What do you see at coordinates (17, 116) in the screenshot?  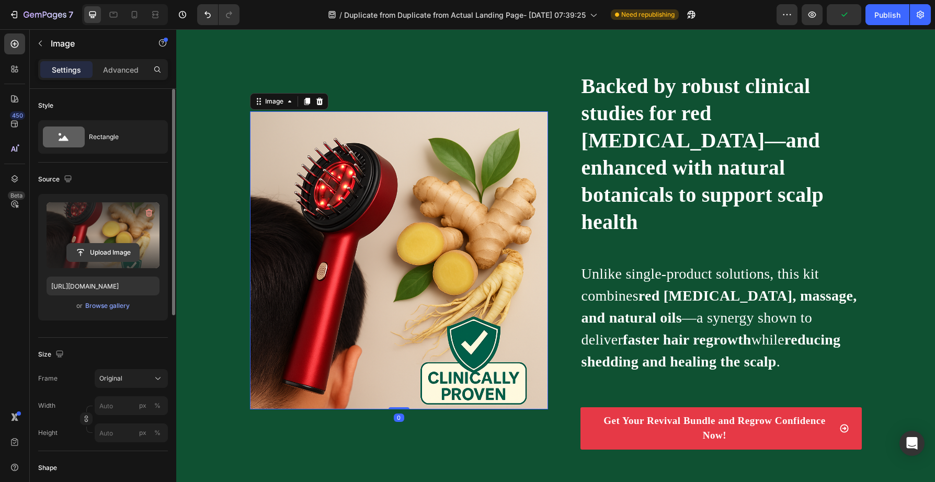 I see `div: 450` at bounding box center [17, 116].